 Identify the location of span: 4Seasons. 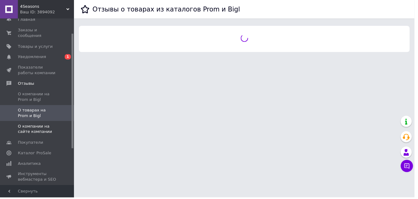
(43, 7).